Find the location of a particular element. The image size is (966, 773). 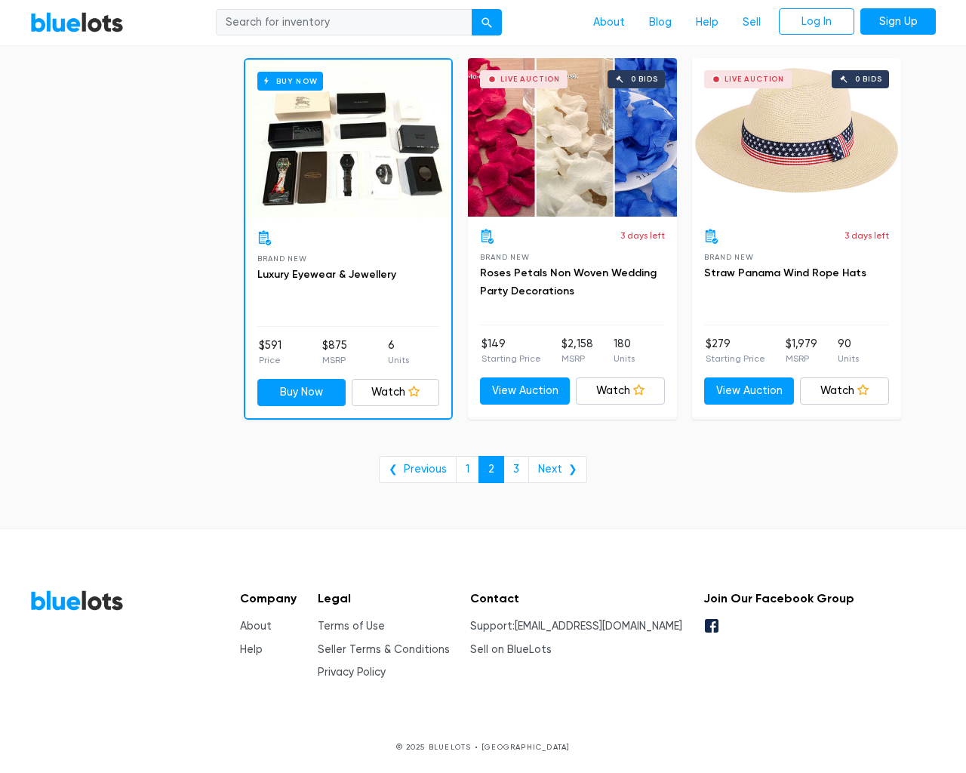

h5: Contact is located at coordinates (576, 598).